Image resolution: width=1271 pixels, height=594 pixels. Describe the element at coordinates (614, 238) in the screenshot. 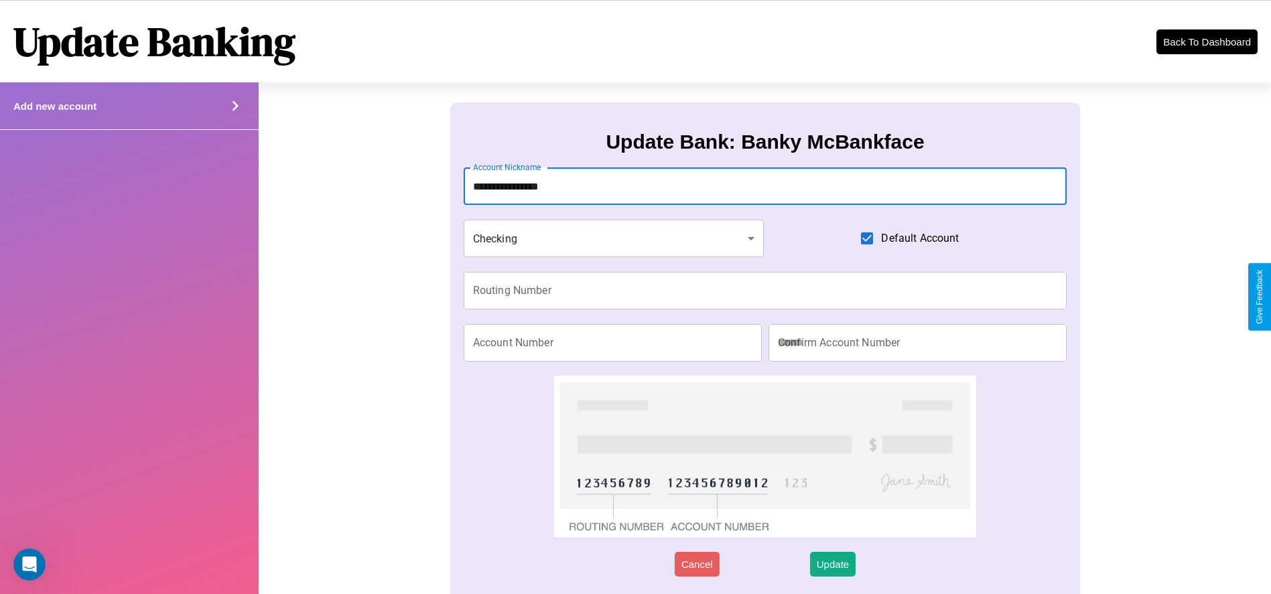

I see `div: Checking` at that location.